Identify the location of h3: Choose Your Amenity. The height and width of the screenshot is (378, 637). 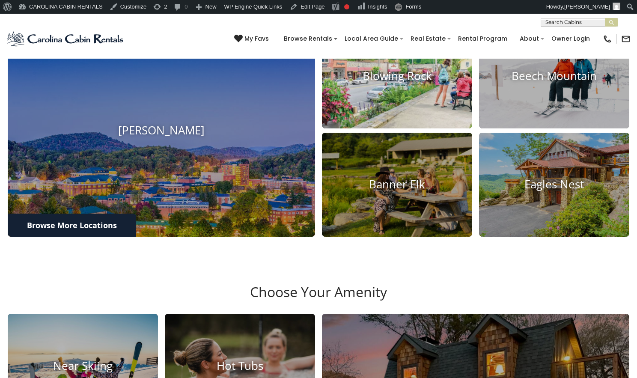
(318, 299).